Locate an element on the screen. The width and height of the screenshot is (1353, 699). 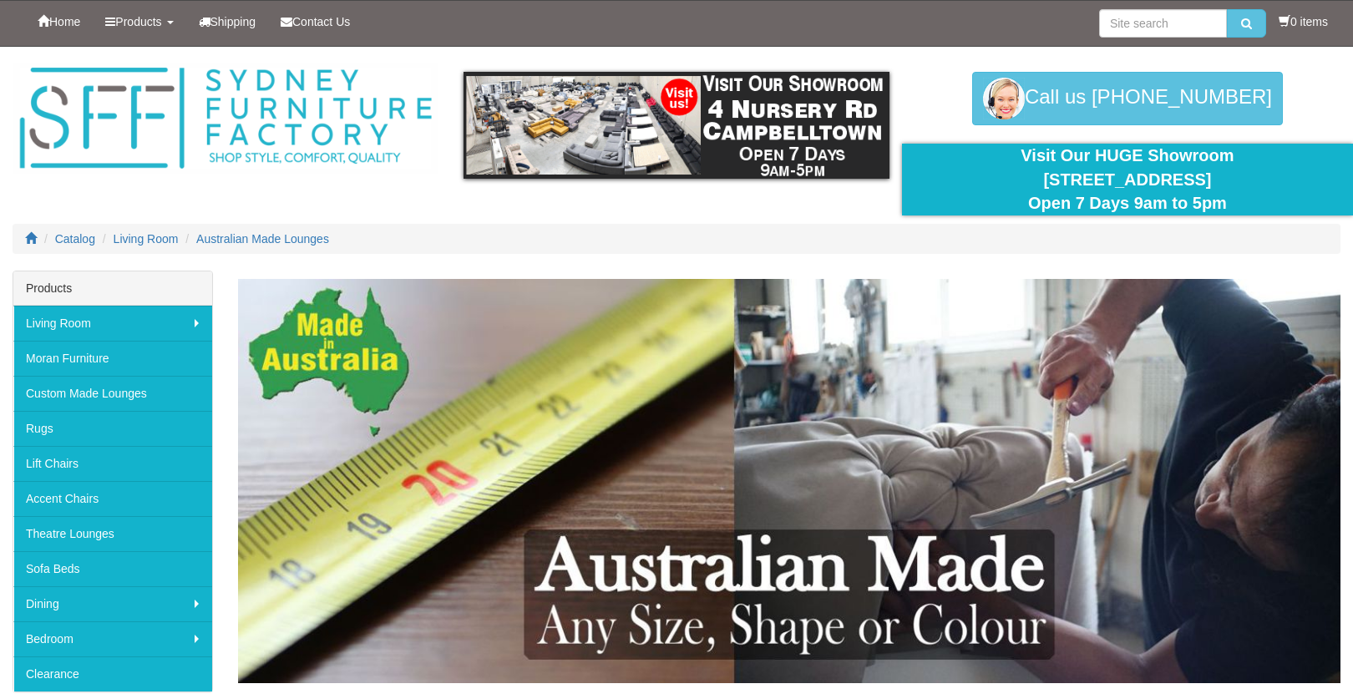
a: Accent Chairs is located at coordinates (113, 498).